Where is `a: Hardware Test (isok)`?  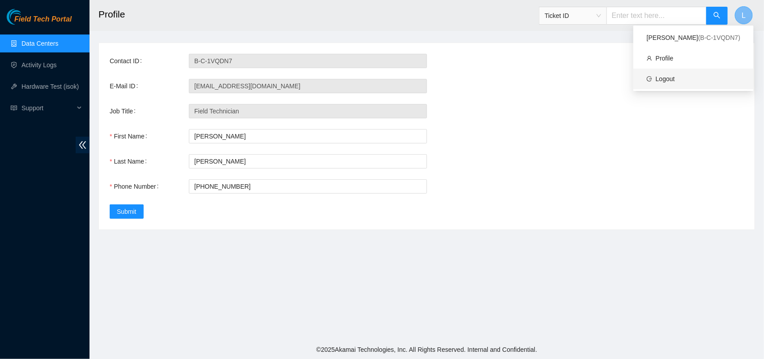 a: Hardware Test (isok) is located at coordinates (50, 86).